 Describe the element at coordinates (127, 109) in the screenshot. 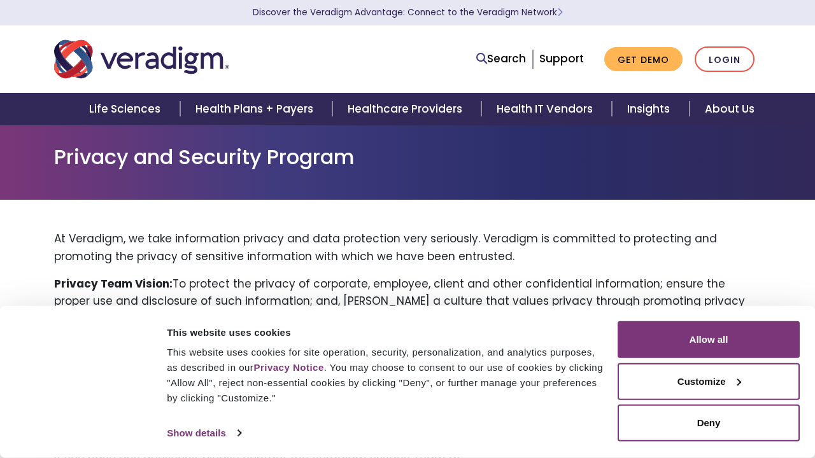

I see `a: Life Sciences` at that location.